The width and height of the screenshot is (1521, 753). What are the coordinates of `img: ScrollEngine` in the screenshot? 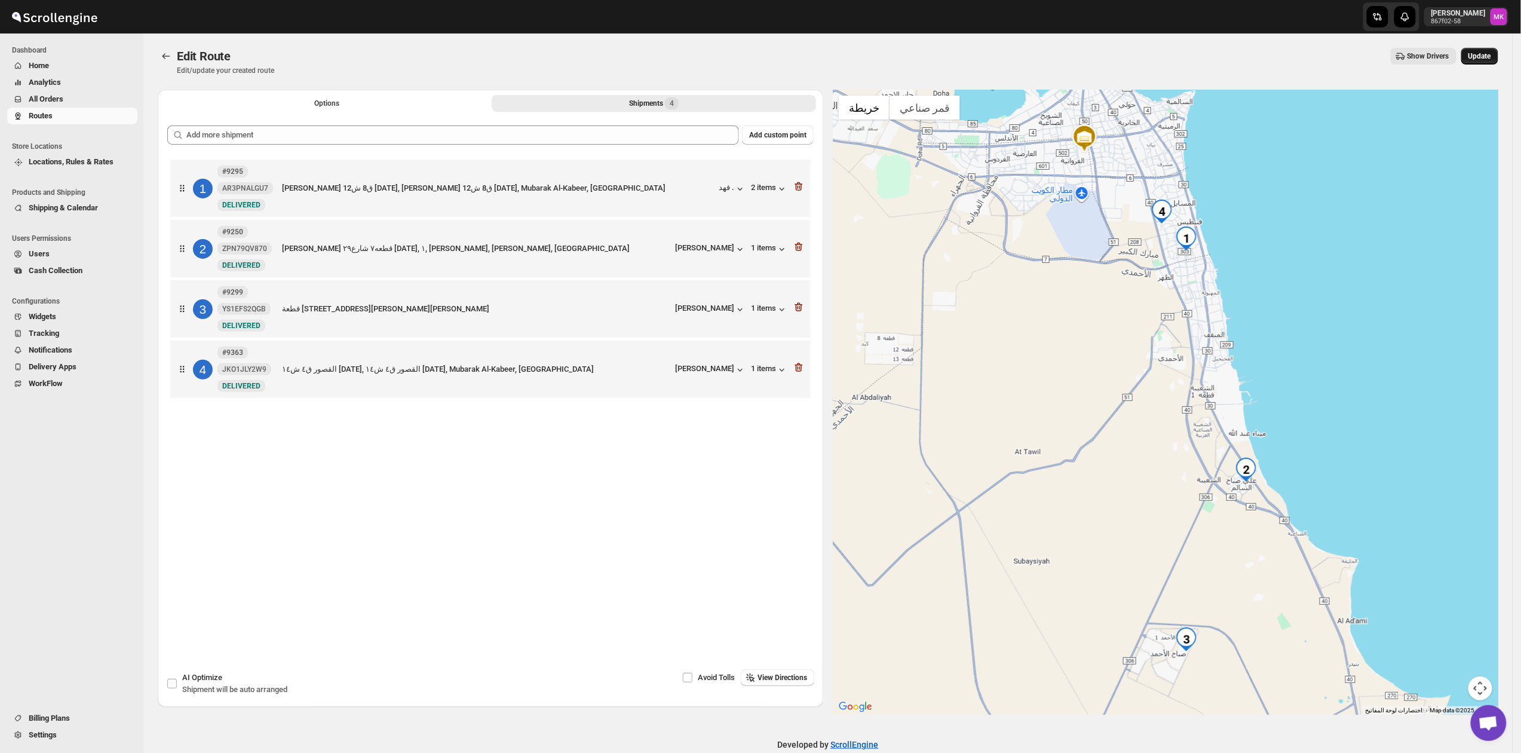 It's located at (54, 17).